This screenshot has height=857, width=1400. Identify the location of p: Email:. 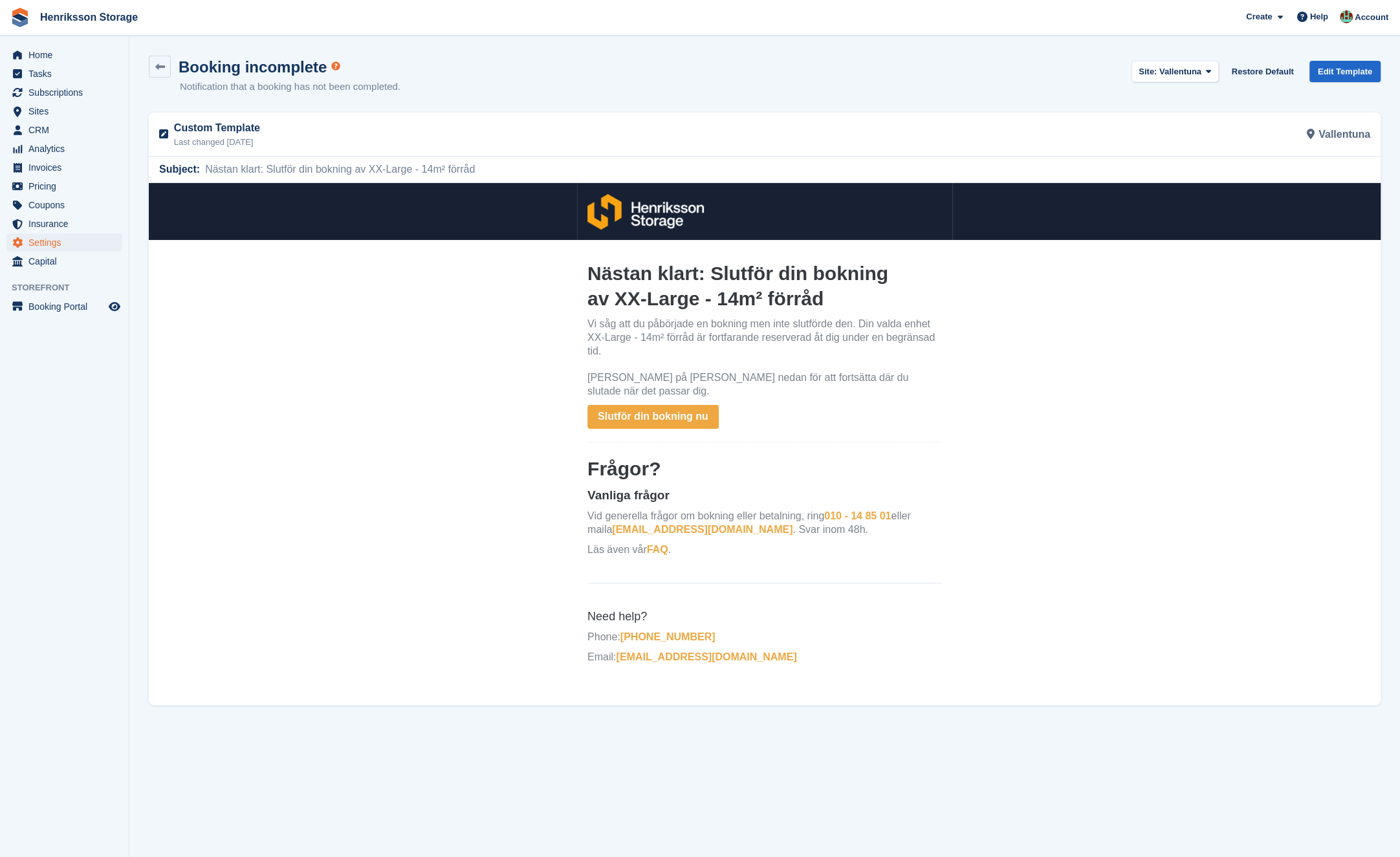
(616, 475).